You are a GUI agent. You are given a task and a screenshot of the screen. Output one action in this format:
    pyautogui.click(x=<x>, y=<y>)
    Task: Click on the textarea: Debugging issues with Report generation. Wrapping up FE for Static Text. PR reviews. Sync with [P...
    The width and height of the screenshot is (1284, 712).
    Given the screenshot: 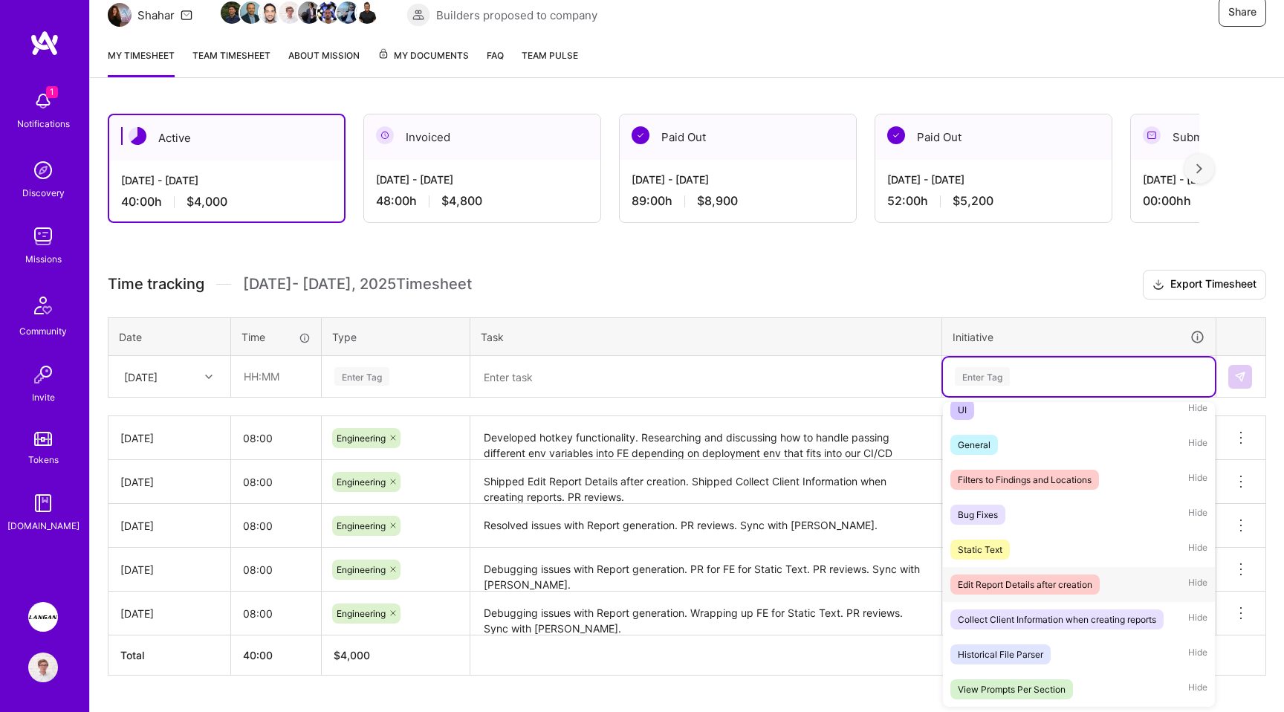 What is the action you would take?
    pyautogui.click(x=706, y=613)
    